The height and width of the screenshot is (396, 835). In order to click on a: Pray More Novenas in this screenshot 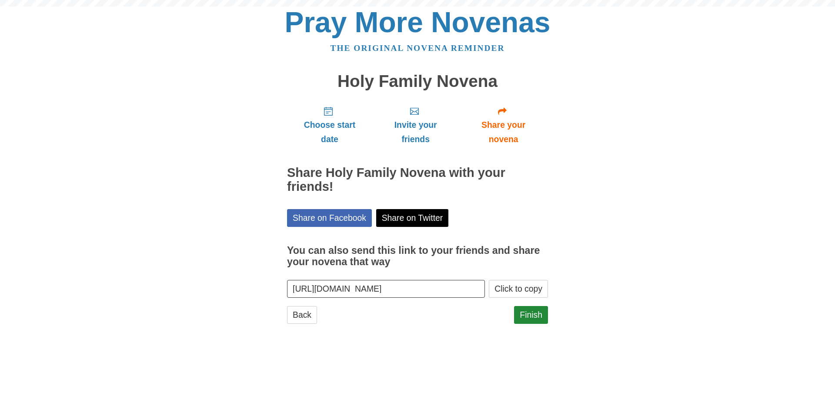, I will do `click(417, 22)`.